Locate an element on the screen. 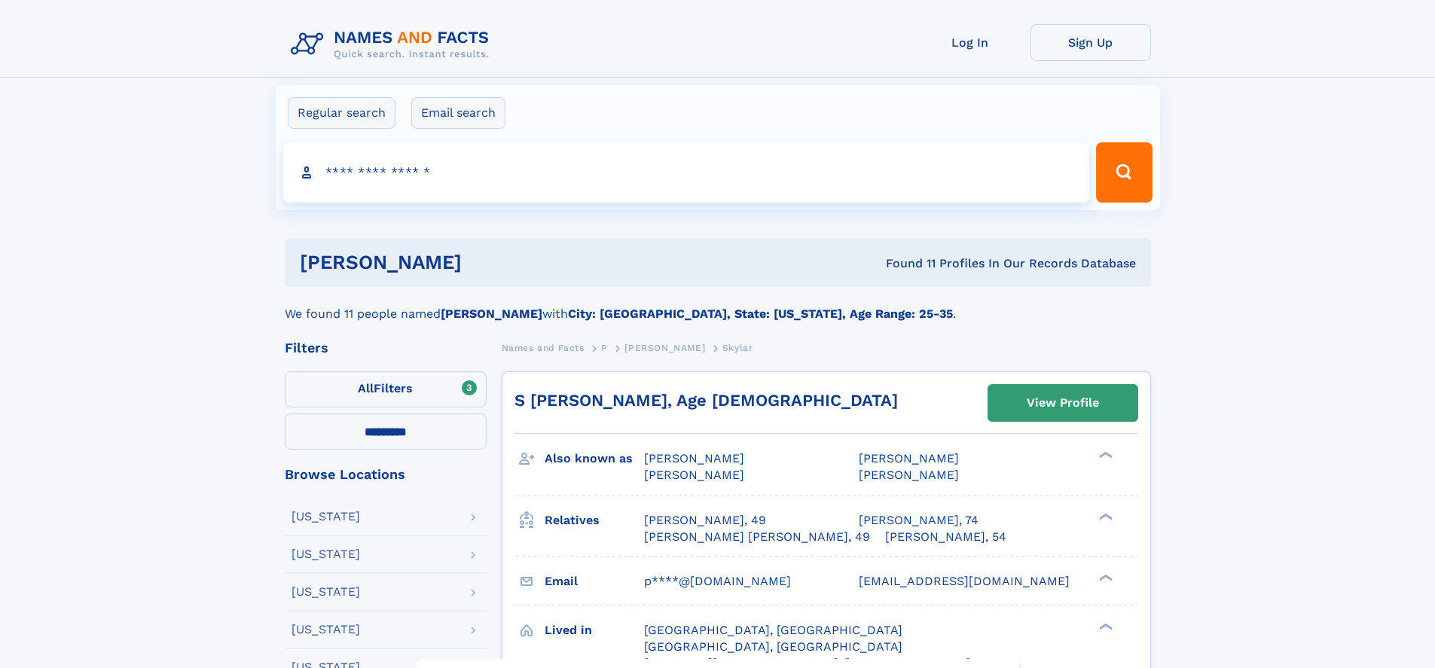  img: Logo Names and Facts is located at coordinates (393, 44).